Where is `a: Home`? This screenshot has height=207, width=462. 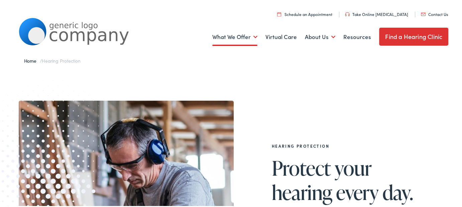 a: Home is located at coordinates (32, 60).